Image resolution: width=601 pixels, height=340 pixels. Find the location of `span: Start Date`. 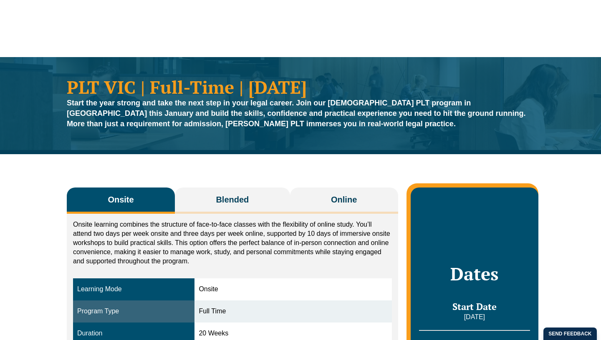

span: Start Date is located at coordinates (474, 307).